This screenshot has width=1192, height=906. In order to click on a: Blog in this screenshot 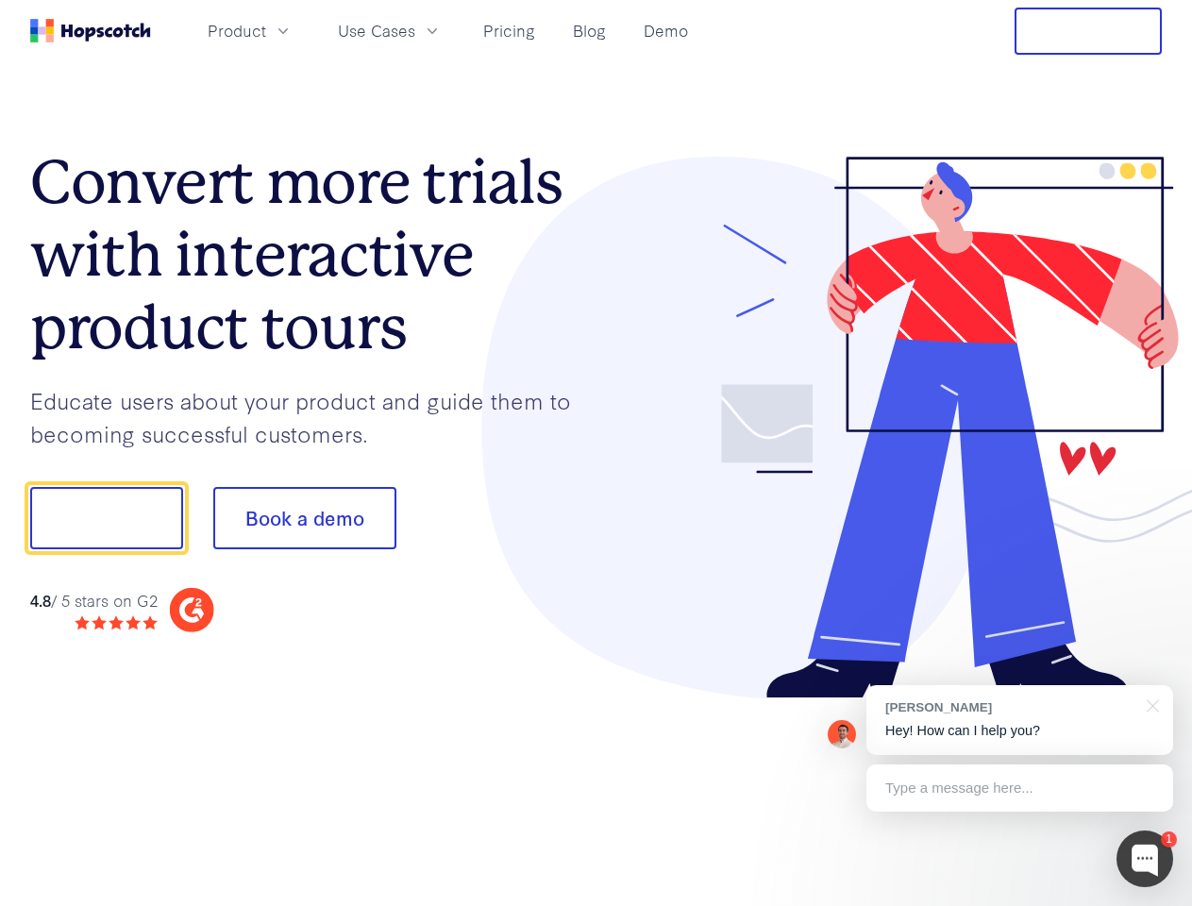, I will do `click(589, 30)`.